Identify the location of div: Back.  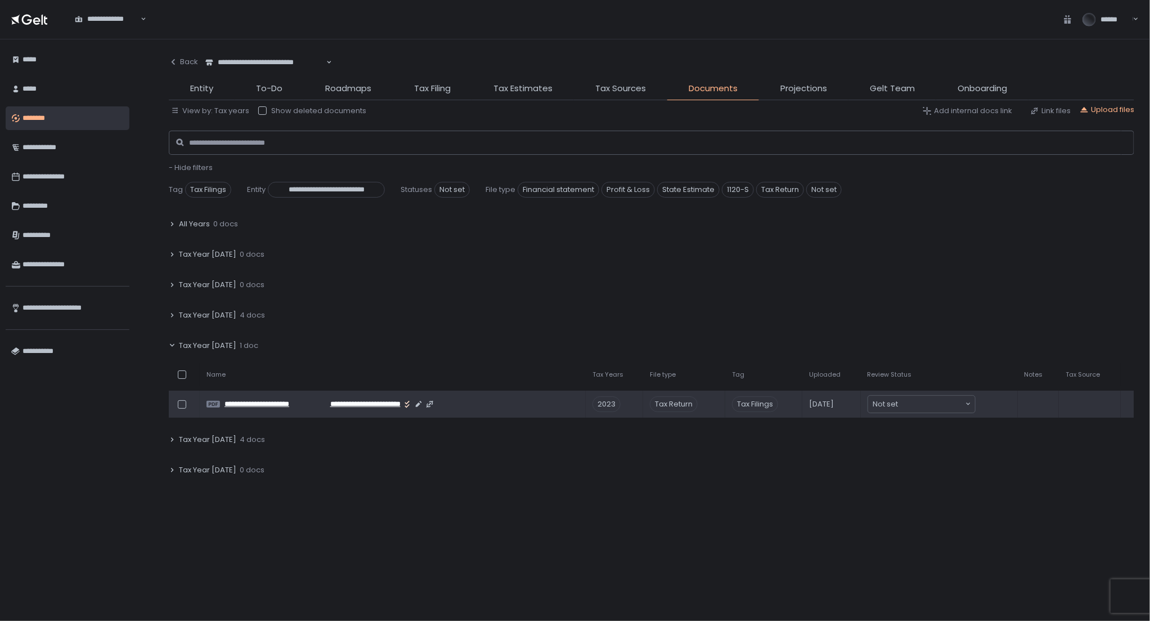
(183, 62).